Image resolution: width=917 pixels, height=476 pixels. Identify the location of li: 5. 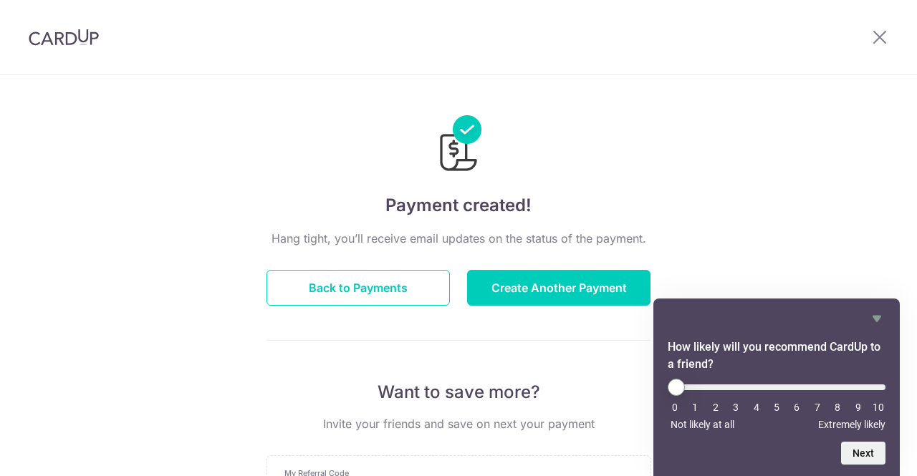
(776, 407).